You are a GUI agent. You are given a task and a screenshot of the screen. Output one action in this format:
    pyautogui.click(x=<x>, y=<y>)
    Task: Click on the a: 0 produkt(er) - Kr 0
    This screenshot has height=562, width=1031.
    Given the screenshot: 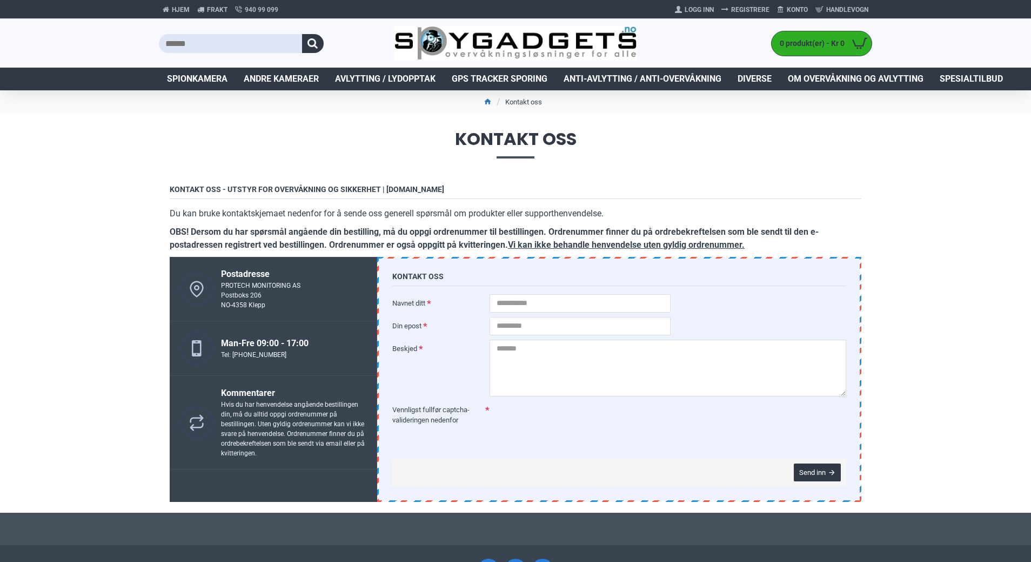 What is the action you would take?
    pyautogui.click(x=822, y=43)
    